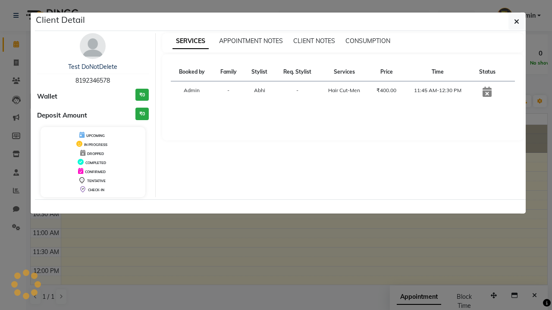 This screenshot has height=310, width=552. What do you see at coordinates (191, 41) in the screenshot?
I see `span: SERVICES` at bounding box center [191, 41].